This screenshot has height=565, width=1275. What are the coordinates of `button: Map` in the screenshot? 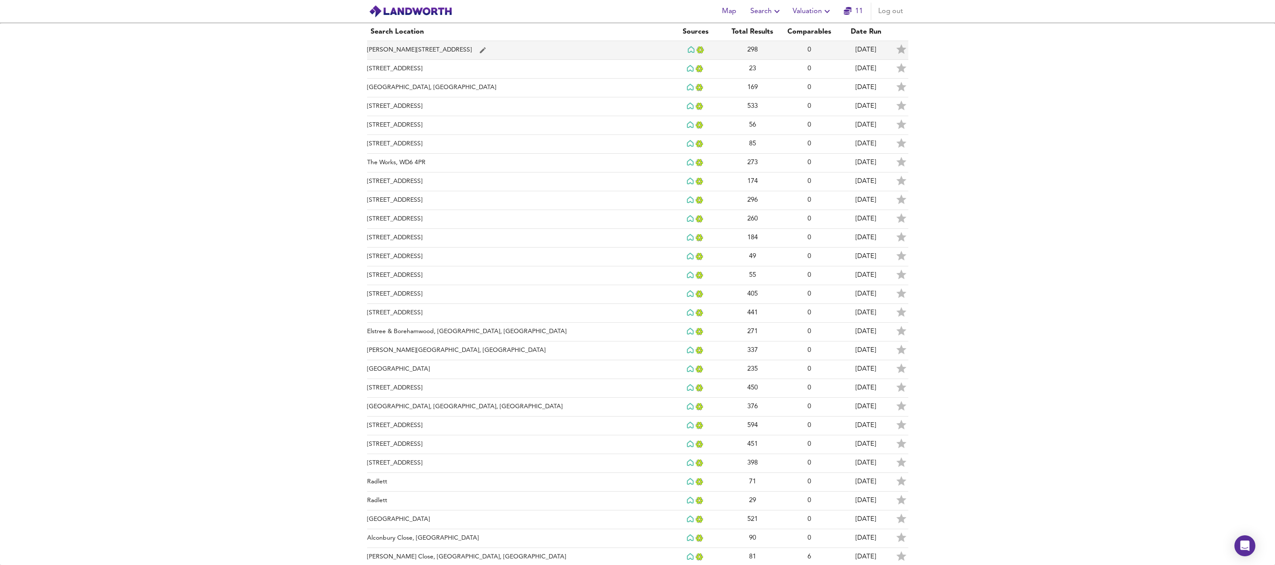 It's located at (729, 11).